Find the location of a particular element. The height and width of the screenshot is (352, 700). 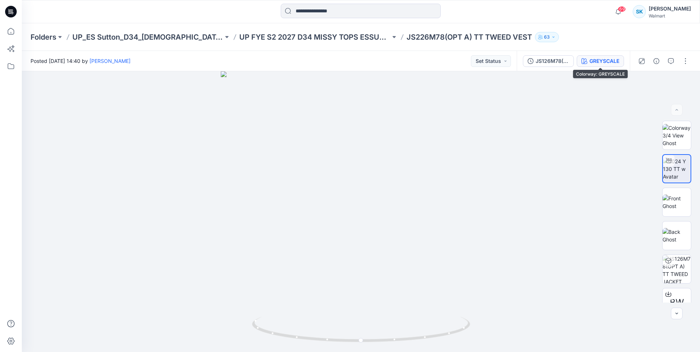

img: Colorway 3/4 View Ghost is located at coordinates (677, 135).